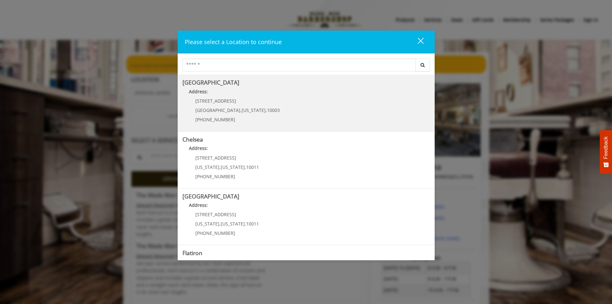 This screenshot has width=612, height=304. What do you see at coordinates (299, 65) in the screenshot?
I see `input: Search Center` at bounding box center [299, 65].